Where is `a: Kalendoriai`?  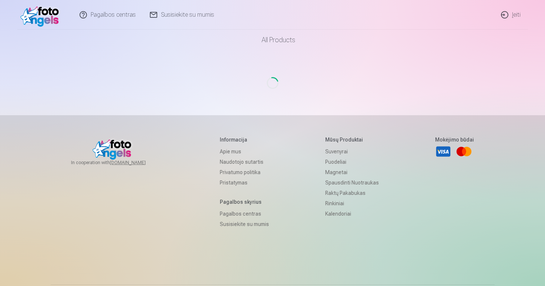
a: Kalendoriai is located at coordinates (352, 214).